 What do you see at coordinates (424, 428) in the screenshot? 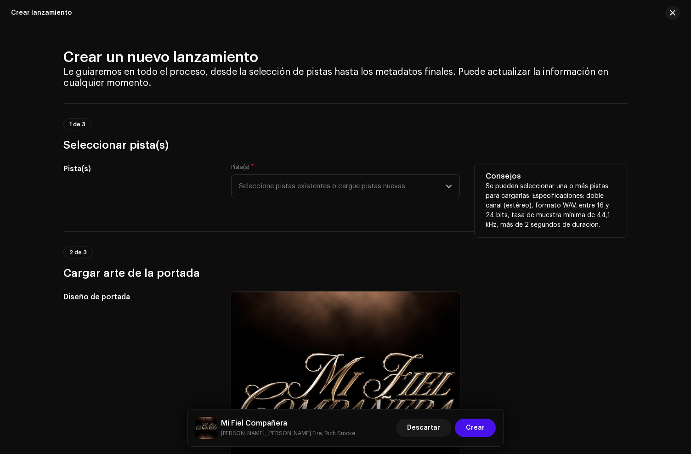
I see `button: Descartar` at bounding box center [424, 428].